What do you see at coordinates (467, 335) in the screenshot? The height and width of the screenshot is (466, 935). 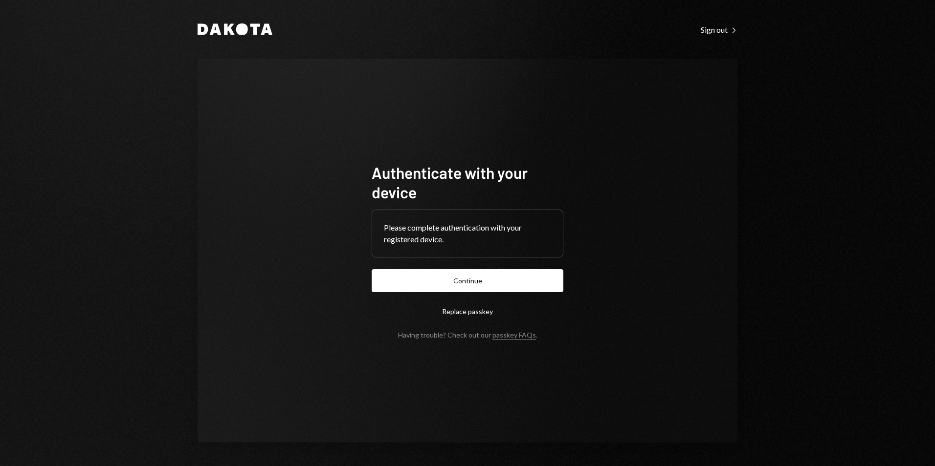 I see `div: Having trouble? Check out our .` at bounding box center [467, 335].